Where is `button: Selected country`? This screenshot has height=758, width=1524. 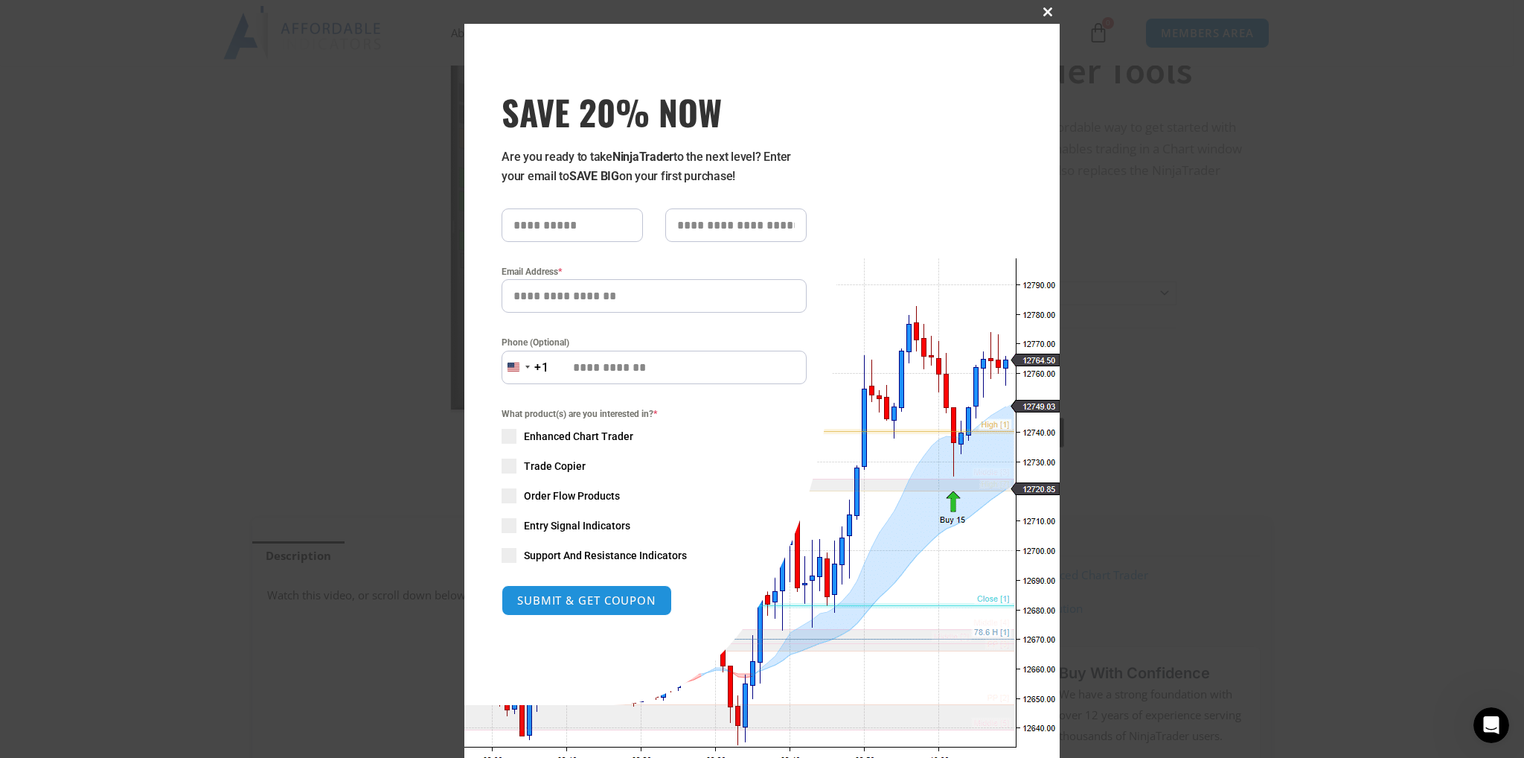
button: Selected country is located at coordinates (525, 367).